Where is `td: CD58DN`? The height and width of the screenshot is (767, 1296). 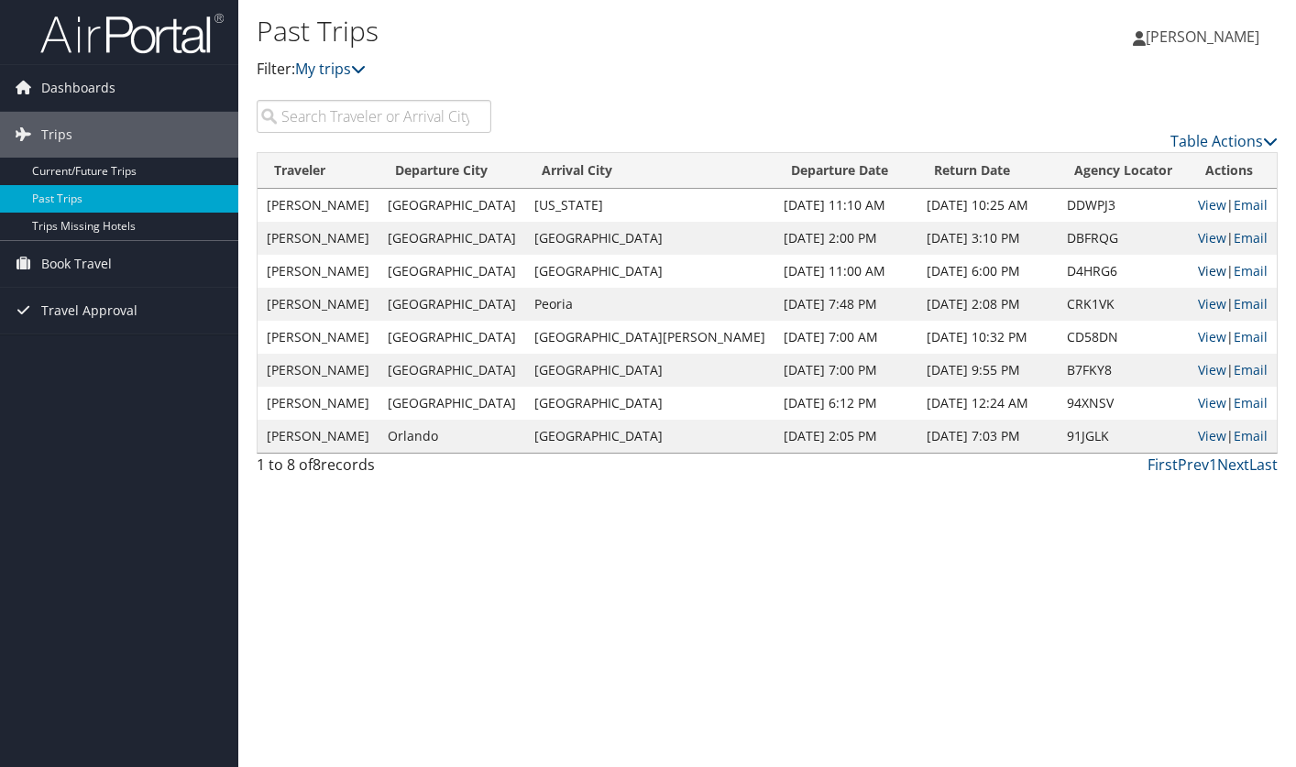
td: CD58DN is located at coordinates (1123, 337).